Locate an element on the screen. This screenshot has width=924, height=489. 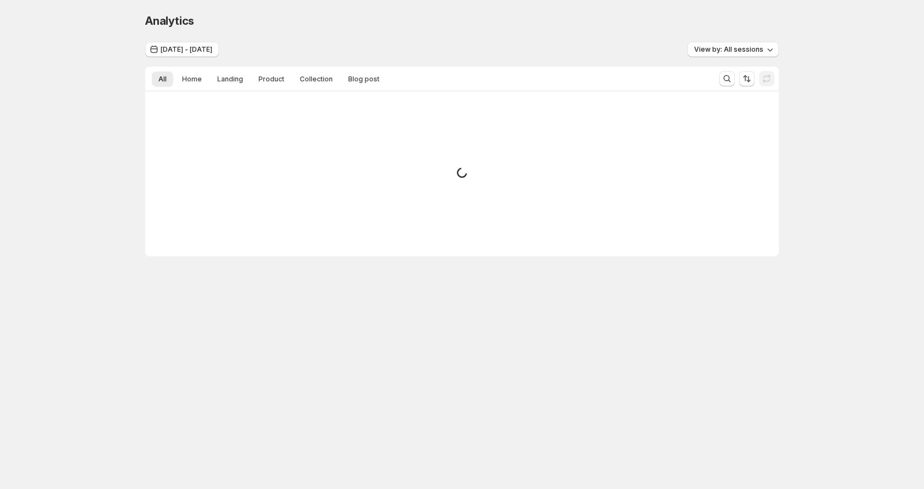
button: Search and filter results is located at coordinates (727, 79).